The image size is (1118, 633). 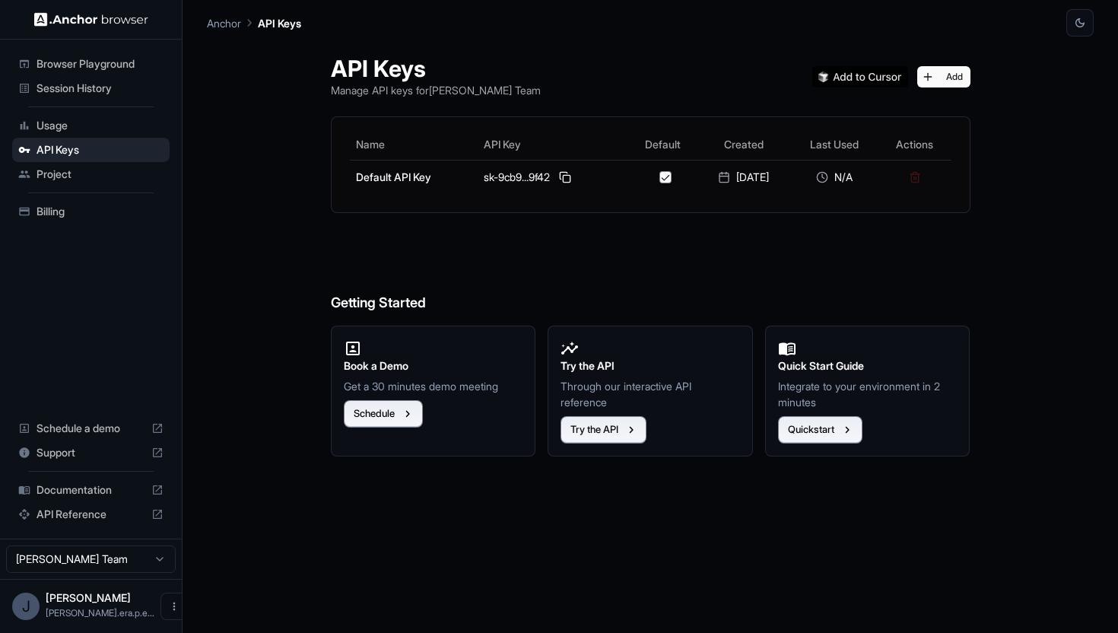 What do you see at coordinates (91, 150) in the screenshot?
I see `div: API Keys` at bounding box center [91, 150].